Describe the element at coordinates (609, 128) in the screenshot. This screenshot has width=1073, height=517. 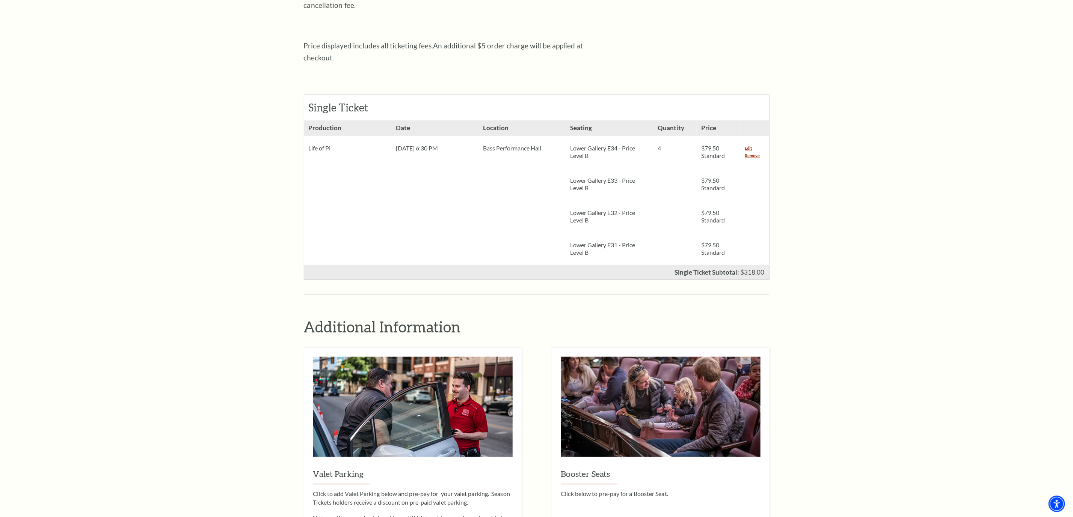
I see `h3: Seating` at that location.